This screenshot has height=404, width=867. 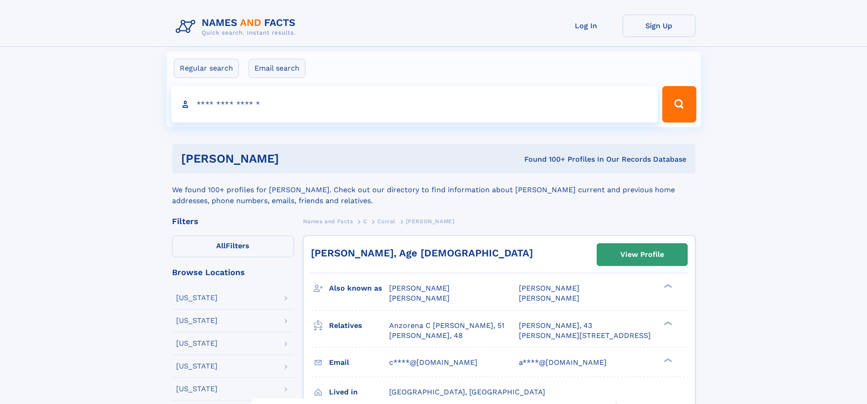 What do you see at coordinates (642, 254) in the screenshot?
I see `a: View Profile` at bounding box center [642, 254].